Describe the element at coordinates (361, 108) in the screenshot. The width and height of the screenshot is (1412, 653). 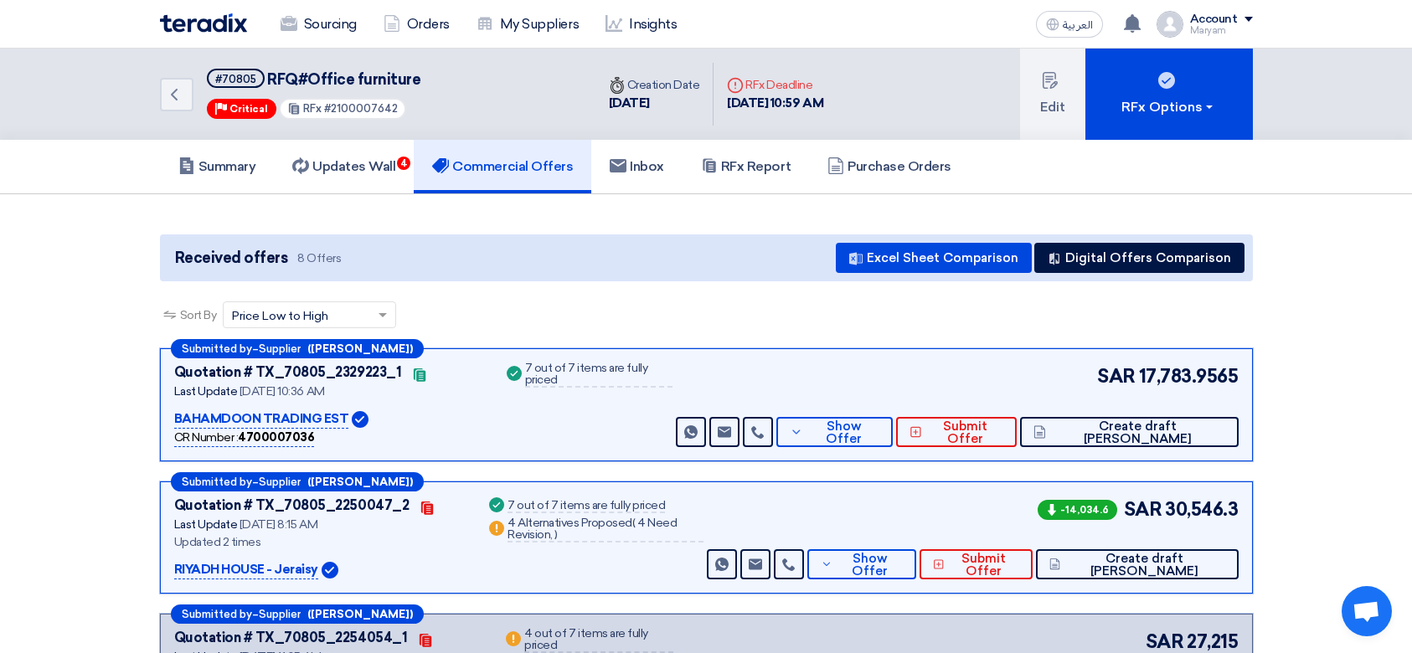
I see `span: #2100007642` at that location.